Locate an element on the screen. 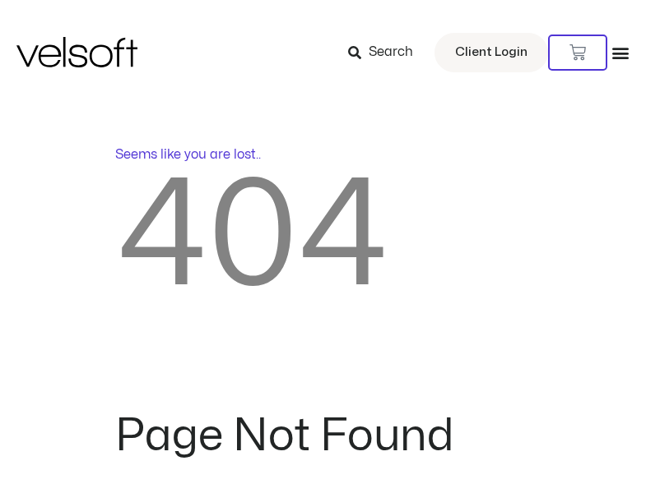  p: Seems like you are lost.. is located at coordinates (323, 155).